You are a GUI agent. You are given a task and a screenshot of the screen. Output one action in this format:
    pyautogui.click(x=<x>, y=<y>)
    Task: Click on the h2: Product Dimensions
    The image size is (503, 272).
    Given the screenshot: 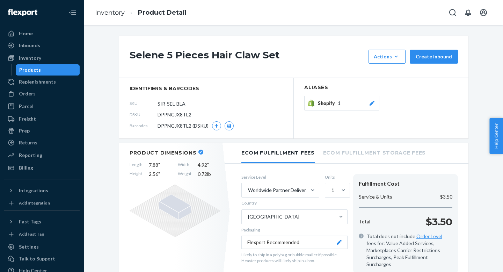 What is the action you would take?
    pyautogui.click(x=163, y=153)
    